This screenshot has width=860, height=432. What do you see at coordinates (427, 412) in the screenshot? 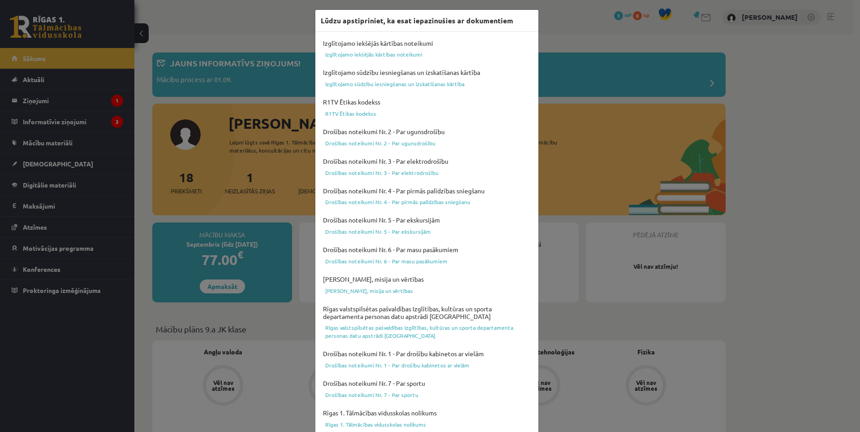
I see `h4: Rīgas 1. Tālmācības vidusskolas nolikums` at bounding box center [427, 412].